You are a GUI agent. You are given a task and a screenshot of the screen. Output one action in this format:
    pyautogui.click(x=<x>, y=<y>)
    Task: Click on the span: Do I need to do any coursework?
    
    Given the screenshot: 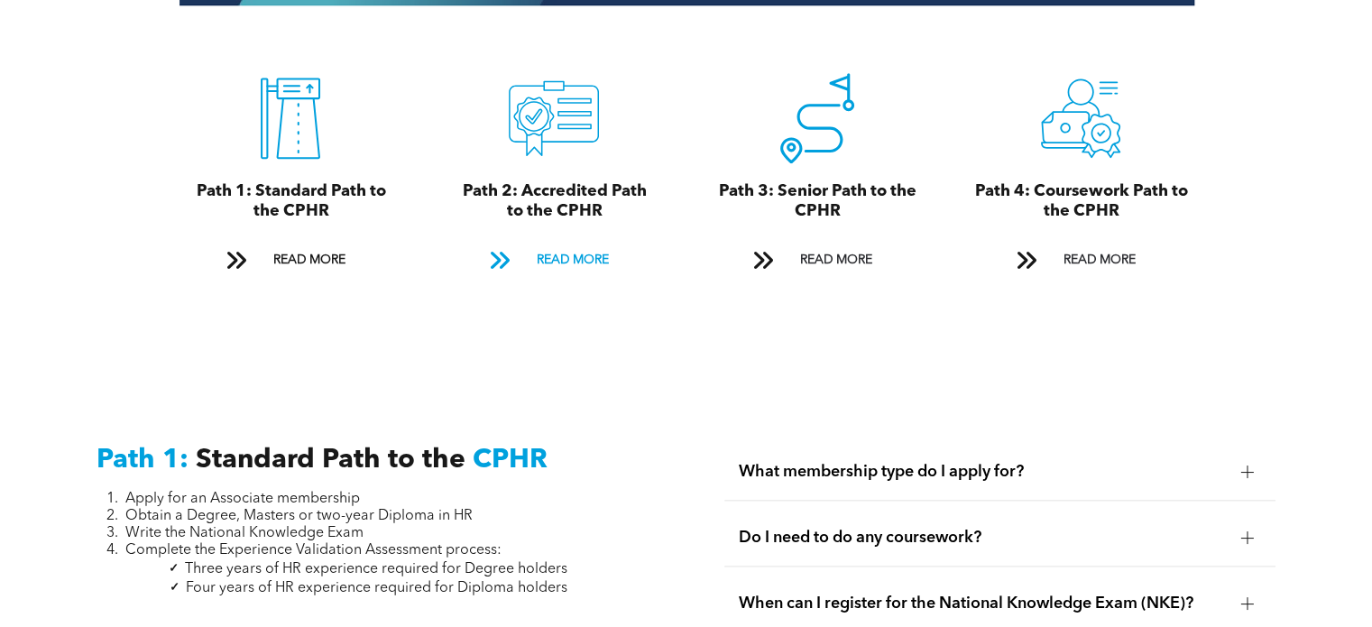 What is the action you would take?
    pyautogui.click(x=982, y=538)
    